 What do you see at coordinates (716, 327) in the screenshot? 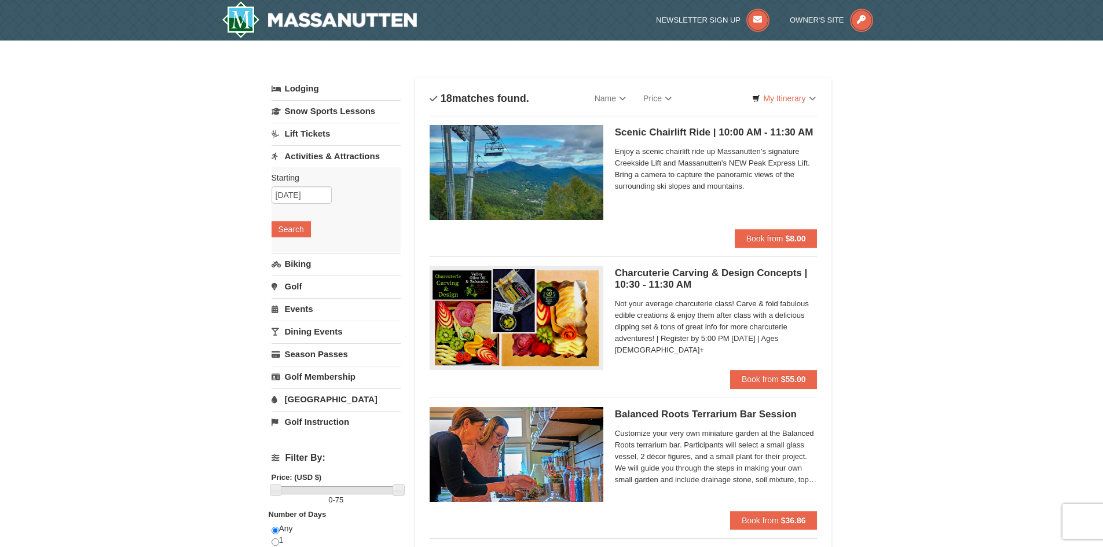
I see `span: Not your average charcuterie class! Carve & fold fabulous edible creations & enjoy them after cla...` at bounding box center [716, 327].